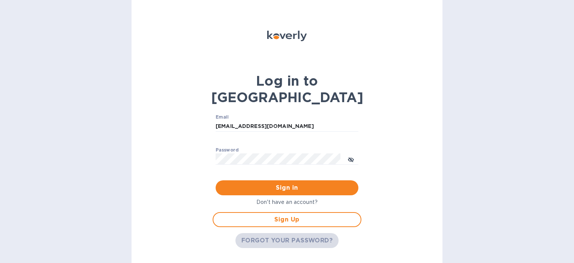 The height and width of the screenshot is (263, 574). Describe the element at coordinates (287, 219) in the screenshot. I see `button: Sign Up` at that location.